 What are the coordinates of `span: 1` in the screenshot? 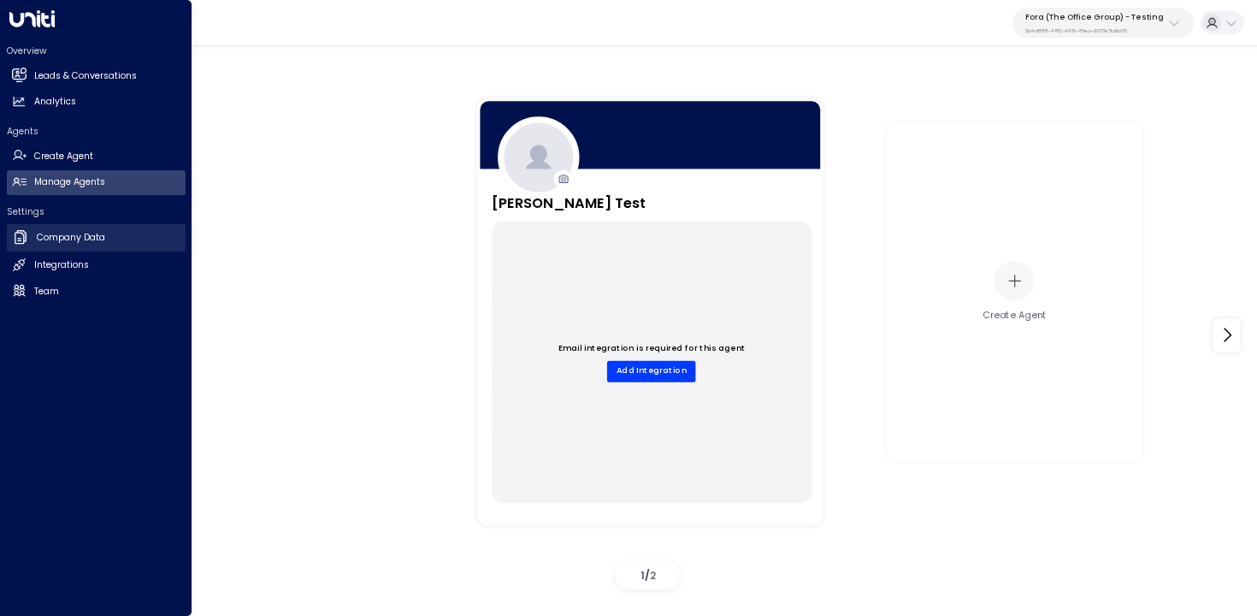 It's located at (642, 575).